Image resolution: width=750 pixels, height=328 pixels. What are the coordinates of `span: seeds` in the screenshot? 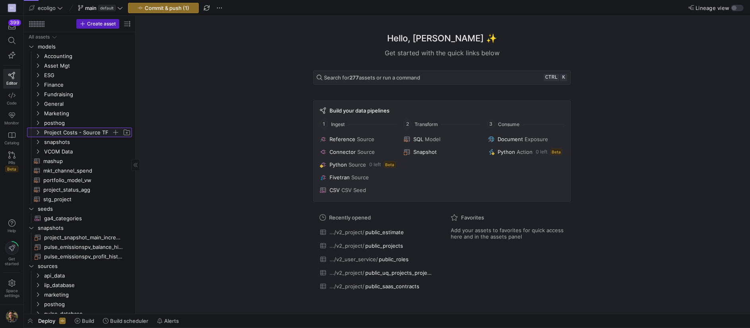 It's located at (84, 209).